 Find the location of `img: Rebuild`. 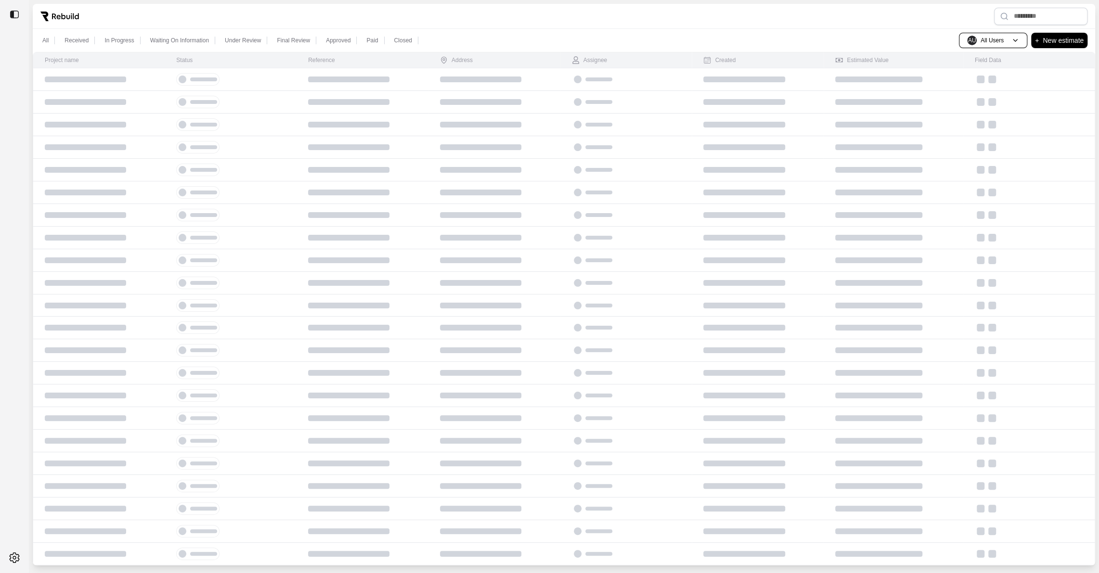

img: Rebuild is located at coordinates (60, 16).